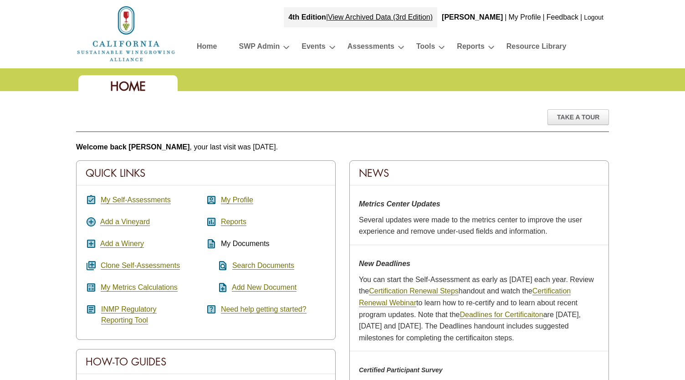 Image resolution: width=685 pixels, height=380 pixels. What do you see at coordinates (217, 287) in the screenshot?
I see `i: note_add` at bounding box center [217, 287].